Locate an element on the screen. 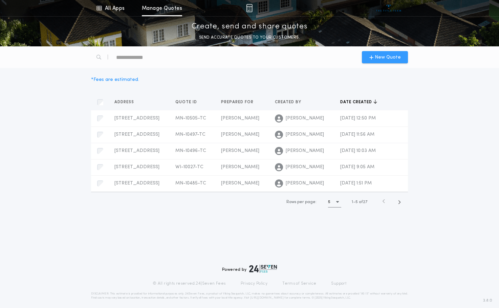  button: Created by is located at coordinates (290, 102).